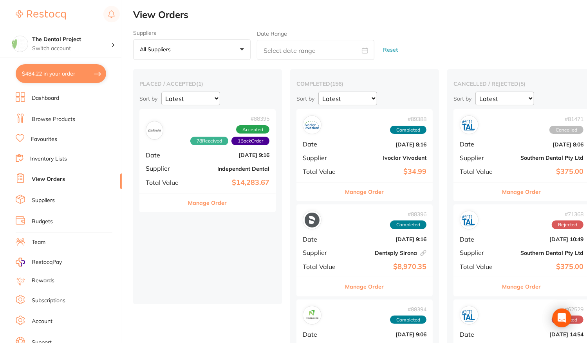 The image size is (587, 343). I want to click on button: $484.22 in your order, so click(61, 74).